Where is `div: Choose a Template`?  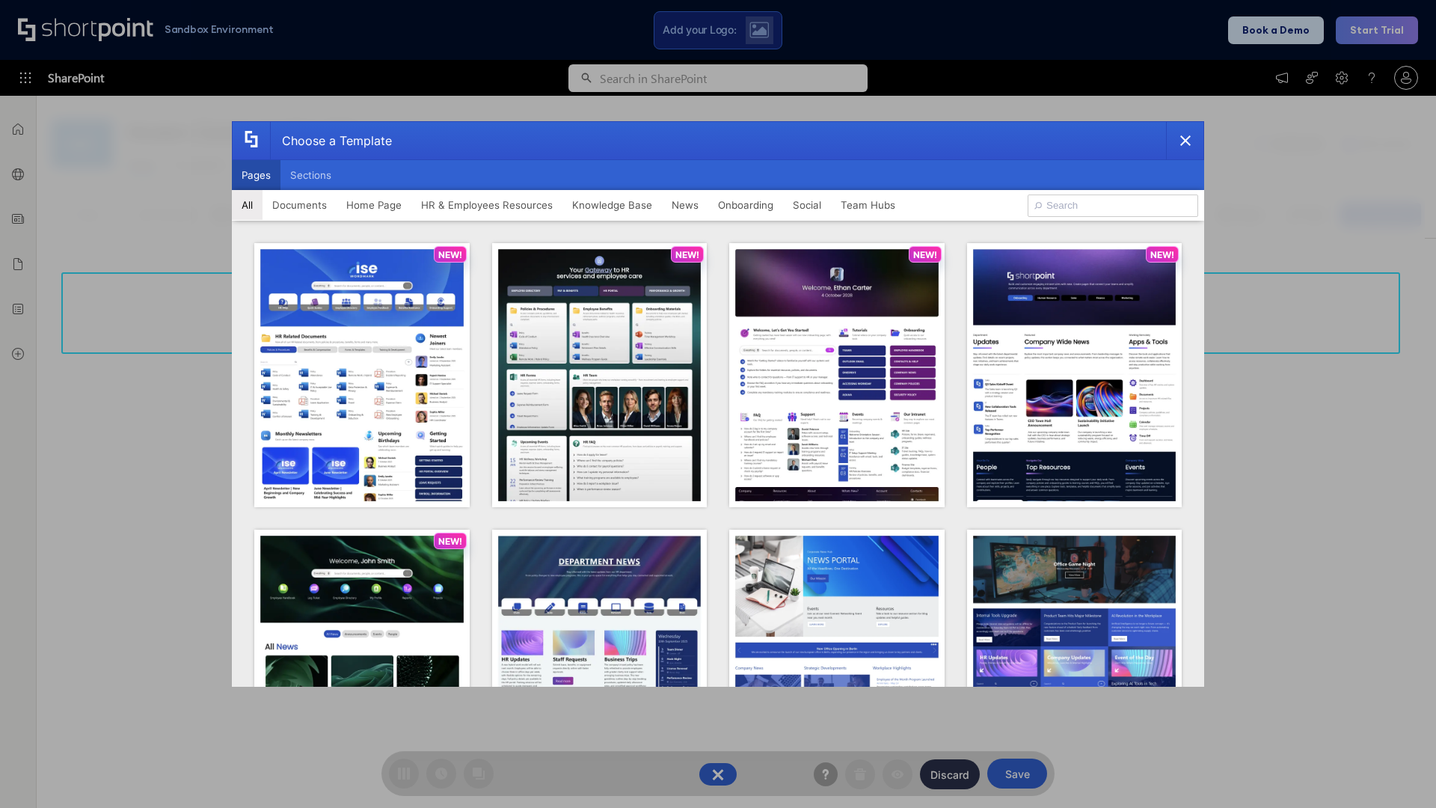
div: Choose a Template is located at coordinates (331, 141).